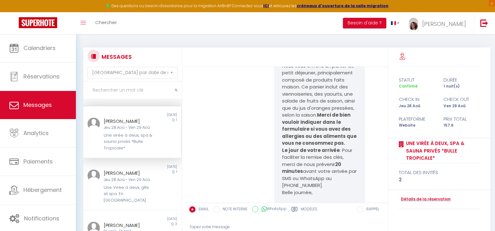 This screenshot has height=231, width=495. I want to click on p: Belle journée,, so click(320, 192).